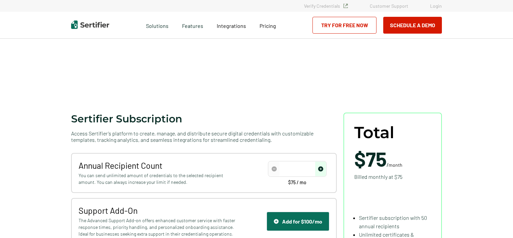 Image resolution: width=513 pixels, height=238 pixels. What do you see at coordinates (231, 26) in the screenshot?
I see `span: Integrations` at bounding box center [231, 26].